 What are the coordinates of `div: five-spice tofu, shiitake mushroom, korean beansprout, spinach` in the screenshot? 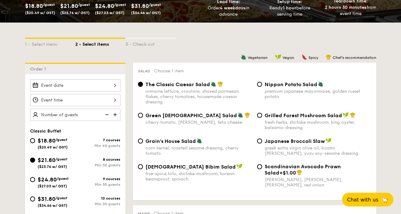 It's located at (199, 177).